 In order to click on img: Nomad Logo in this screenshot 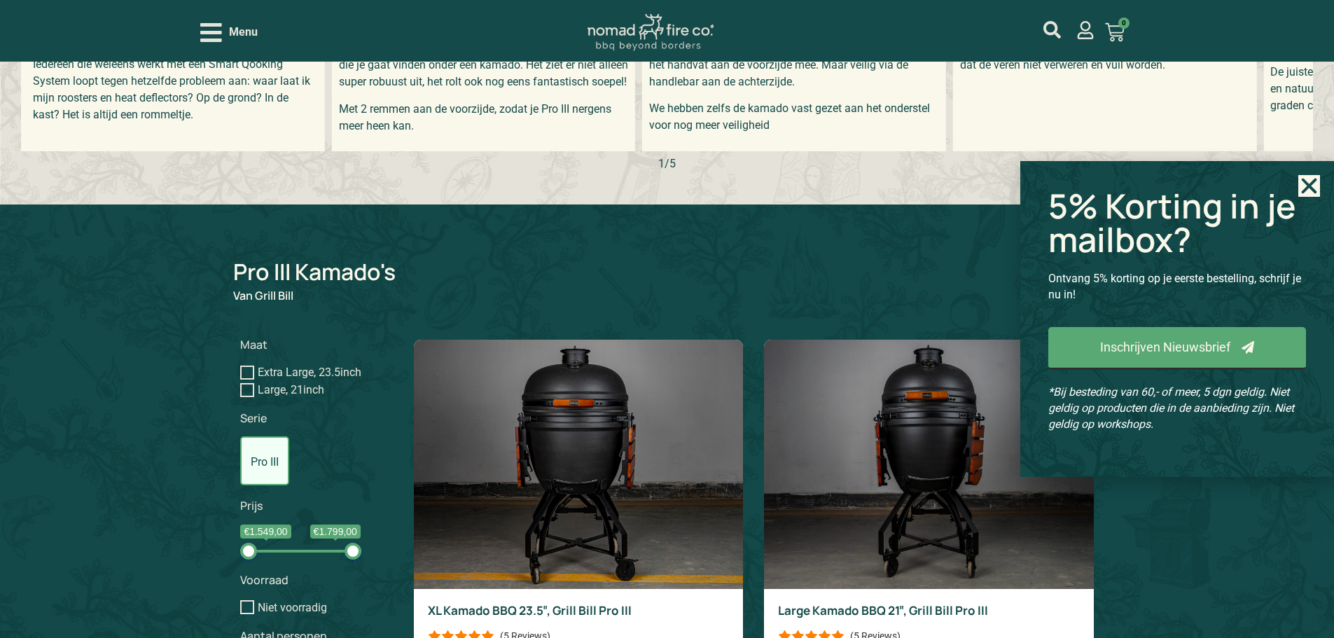, I will do `click(651, 32)`.